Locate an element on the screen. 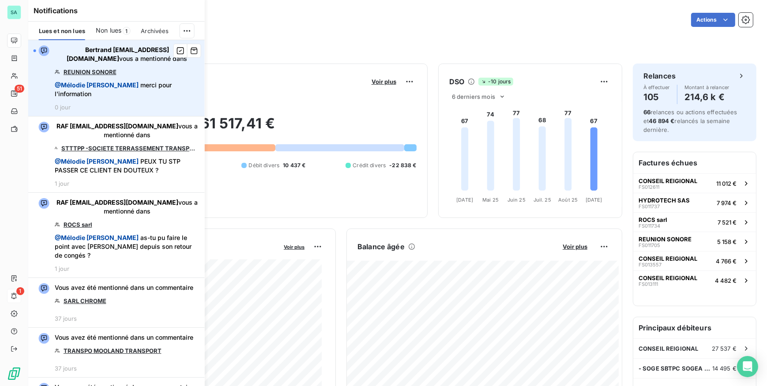 The image size is (767, 386). span: REUNION SONORE is located at coordinates (665, 239).